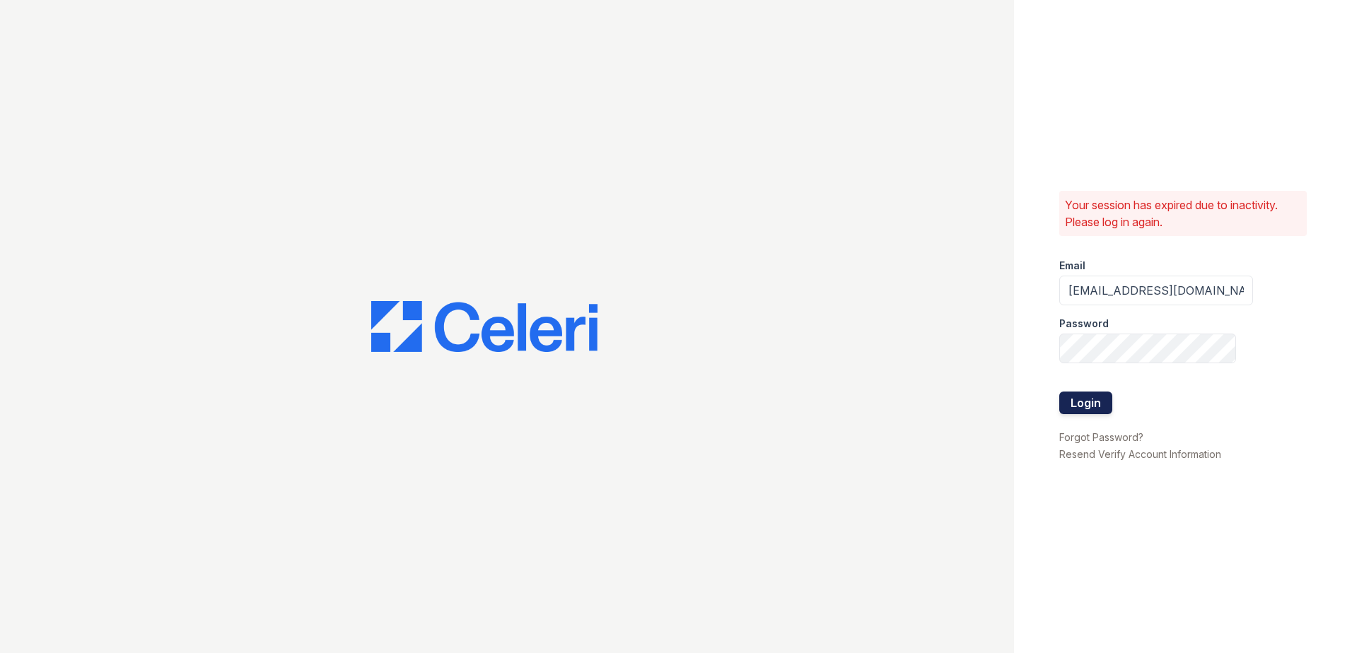 The height and width of the screenshot is (653, 1352). I want to click on label: Password, so click(1084, 324).